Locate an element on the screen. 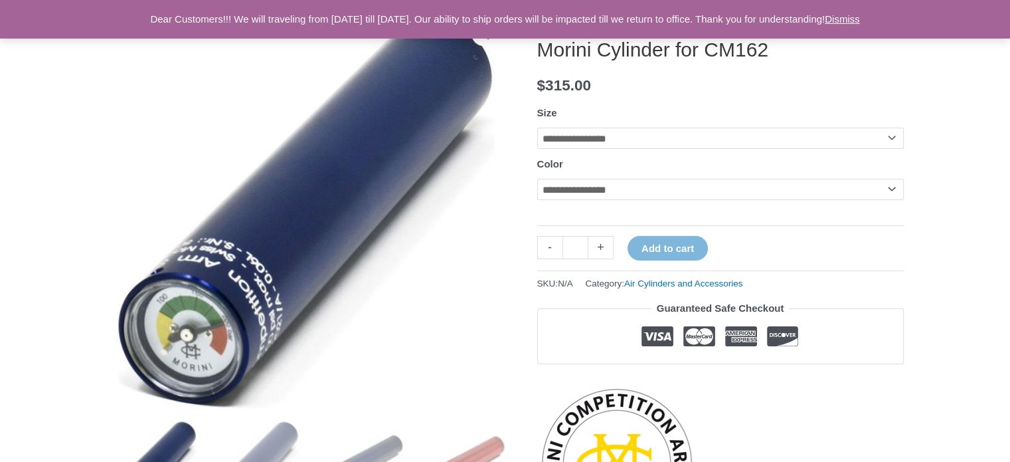 This screenshot has width=1010, height=462. label: Color is located at coordinates (550, 163).